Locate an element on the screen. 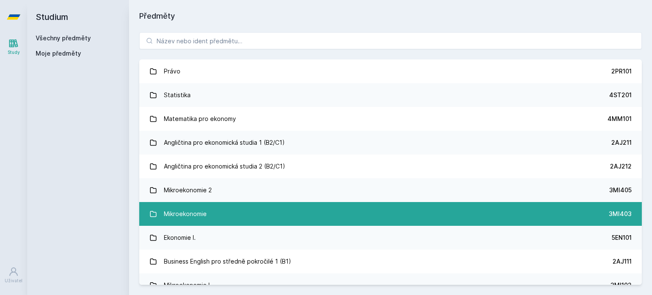 The height and width of the screenshot is (295, 652). div: Mikroekonomie is located at coordinates (185, 214).